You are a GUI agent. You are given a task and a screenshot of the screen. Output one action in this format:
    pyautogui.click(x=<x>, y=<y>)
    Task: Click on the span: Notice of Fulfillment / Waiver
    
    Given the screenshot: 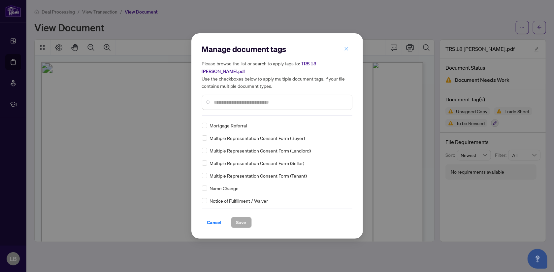 What is the action you would take?
    pyautogui.click(x=239, y=200)
    